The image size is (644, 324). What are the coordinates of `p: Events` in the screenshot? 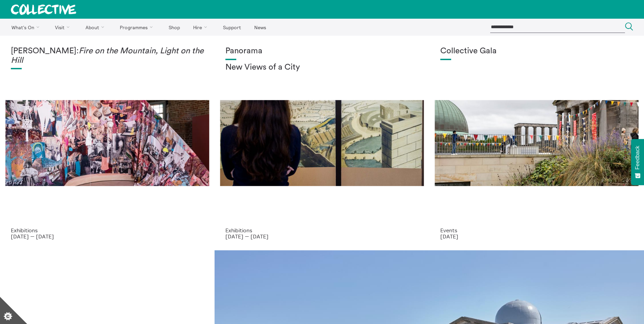 It's located at (537, 230).